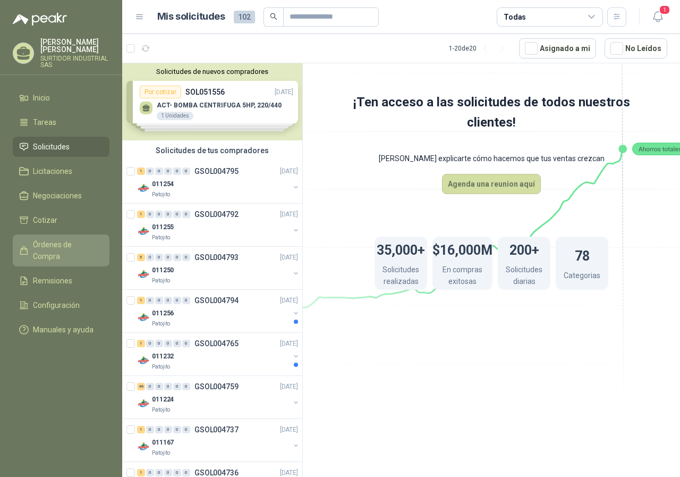 This screenshot has height=477, width=680. Describe the element at coordinates (45, 220) in the screenshot. I see `span: Cotizar` at that location.